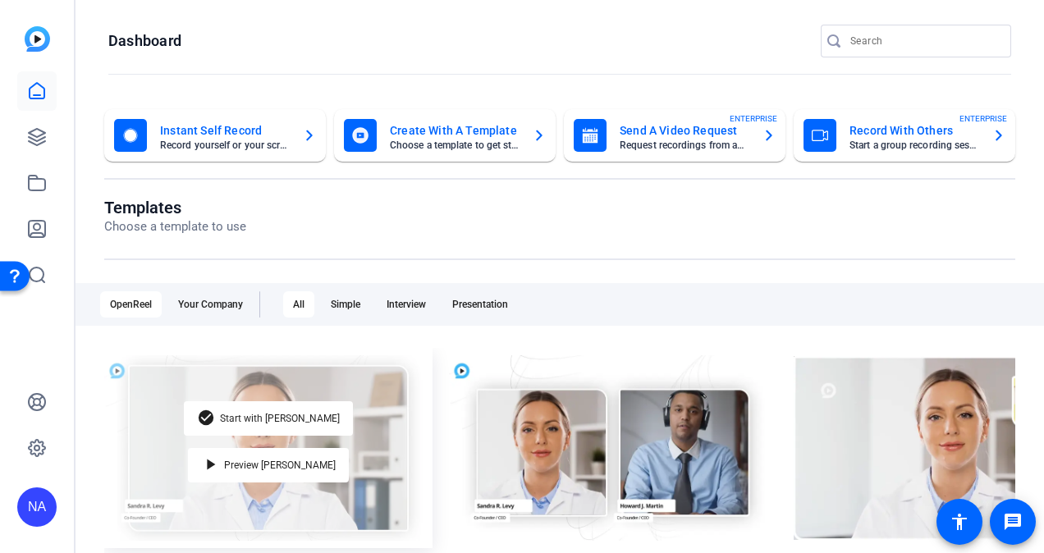 The width and height of the screenshot is (1044, 553). I want to click on mat-icon: message, so click(1013, 522).